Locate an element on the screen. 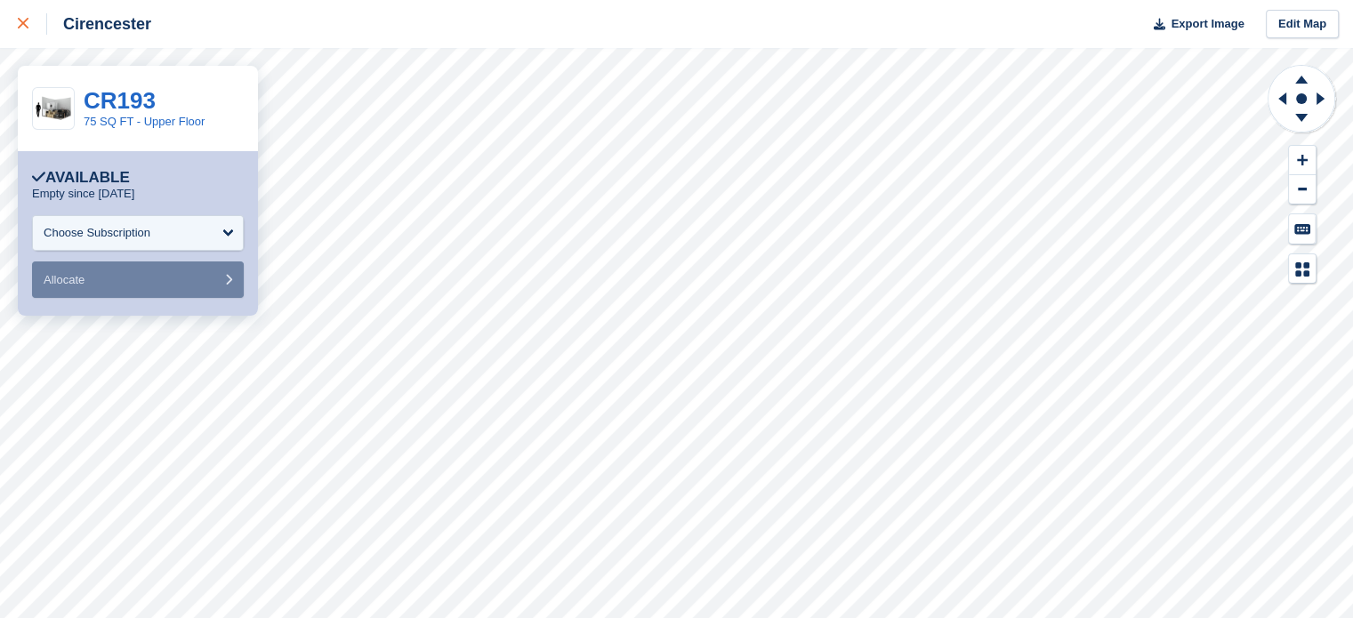 Image resolution: width=1353 pixels, height=618 pixels. a: 75 SQ FT - Upper Floor is located at coordinates (144, 121).